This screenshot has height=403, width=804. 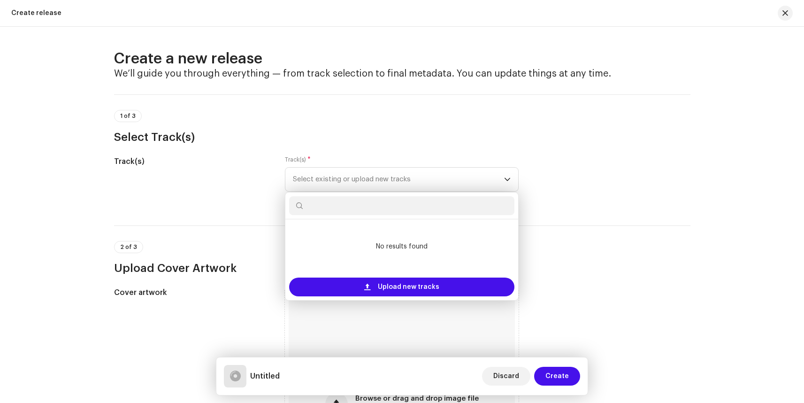 I want to click on h5: Untitled, so click(x=265, y=376).